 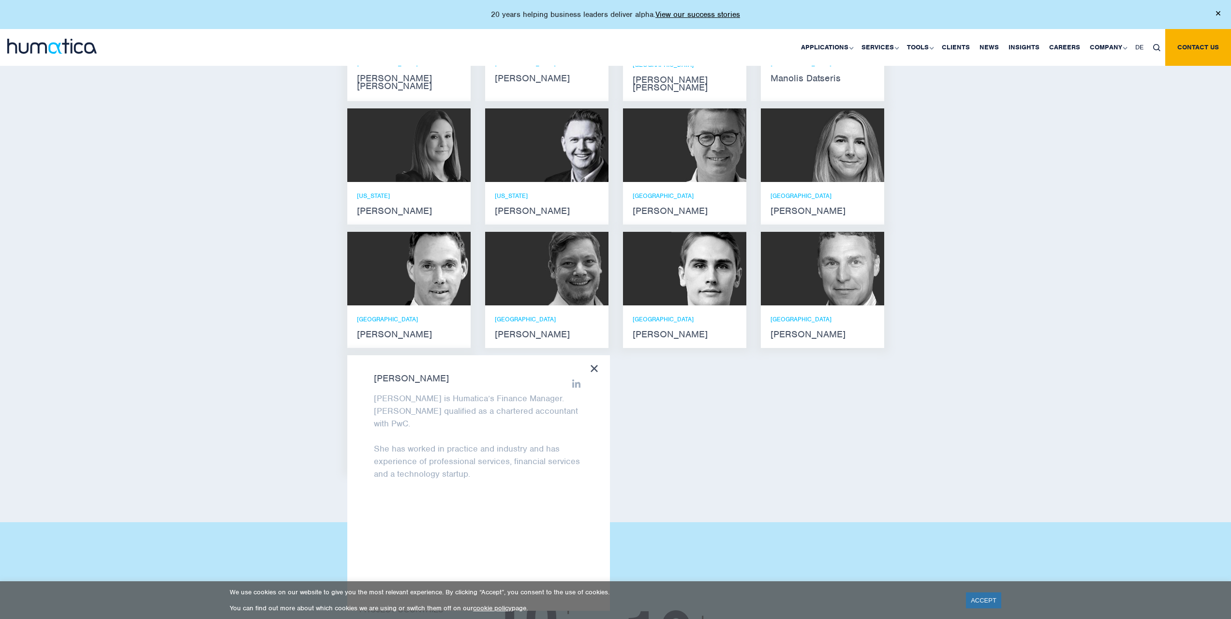 What do you see at coordinates (919, 47) in the screenshot?
I see `a: Tools` at bounding box center [919, 47].